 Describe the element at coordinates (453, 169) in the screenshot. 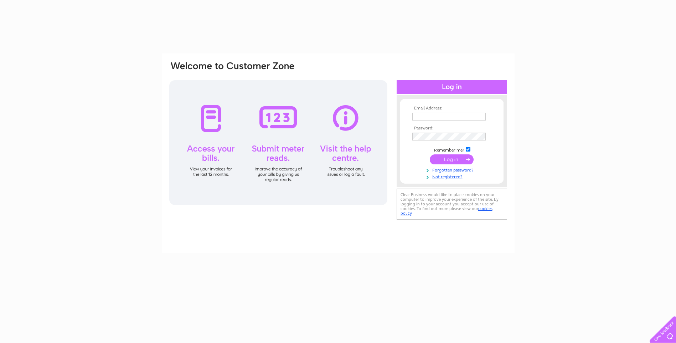

I see `a: Forgotten password?` at that location.